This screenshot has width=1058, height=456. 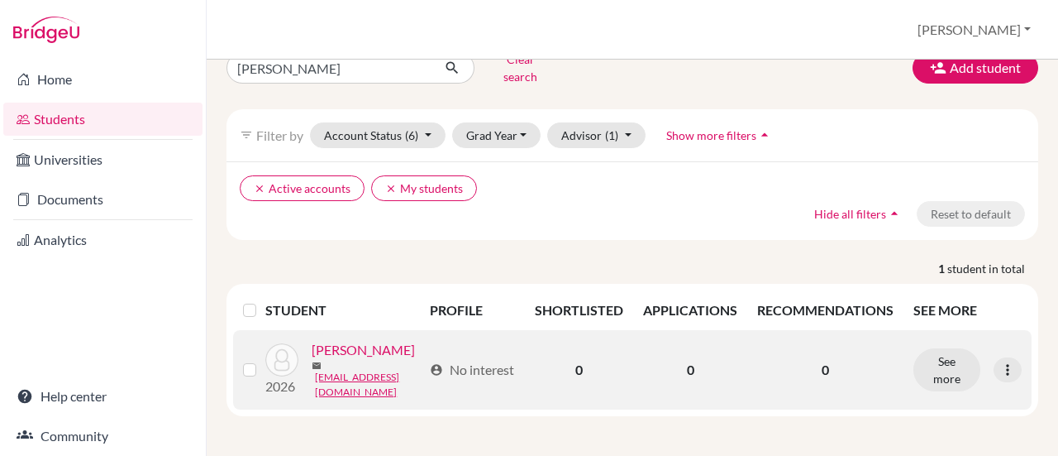 What do you see at coordinates (282, 386) in the screenshot?
I see `p: 2026` at bounding box center [282, 386].